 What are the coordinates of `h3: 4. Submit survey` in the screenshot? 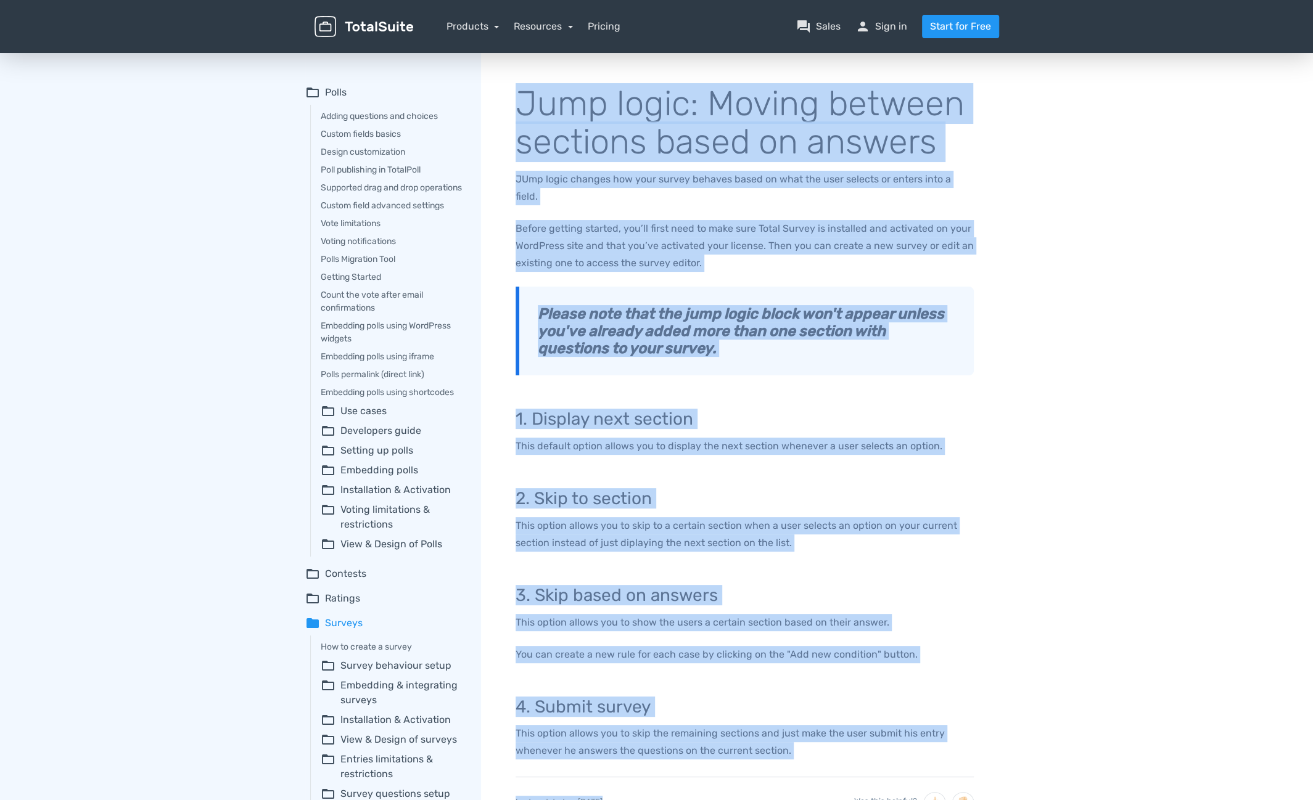 It's located at (744, 707).